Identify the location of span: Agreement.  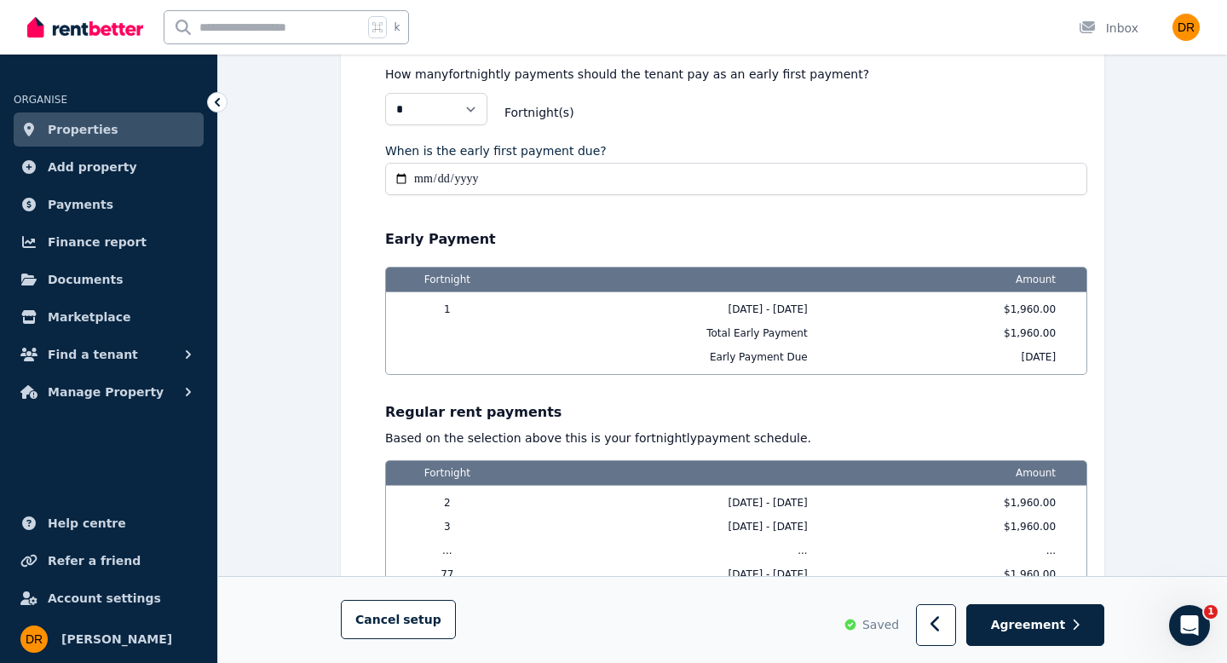
(1029, 626).